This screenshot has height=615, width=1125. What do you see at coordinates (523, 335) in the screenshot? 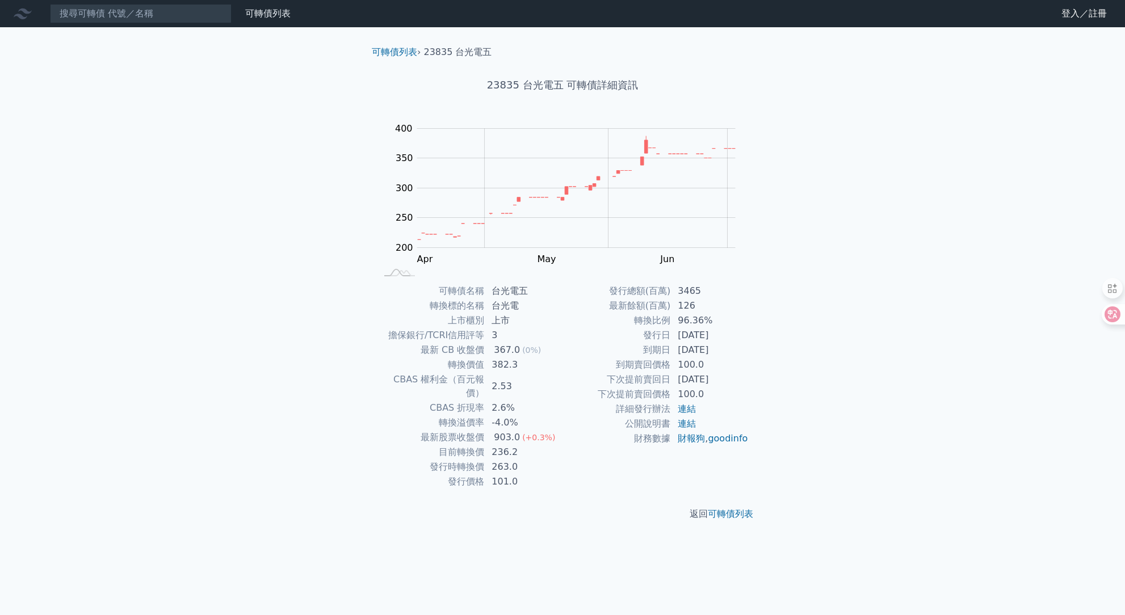
I see `td: 3` at bounding box center [523, 335].